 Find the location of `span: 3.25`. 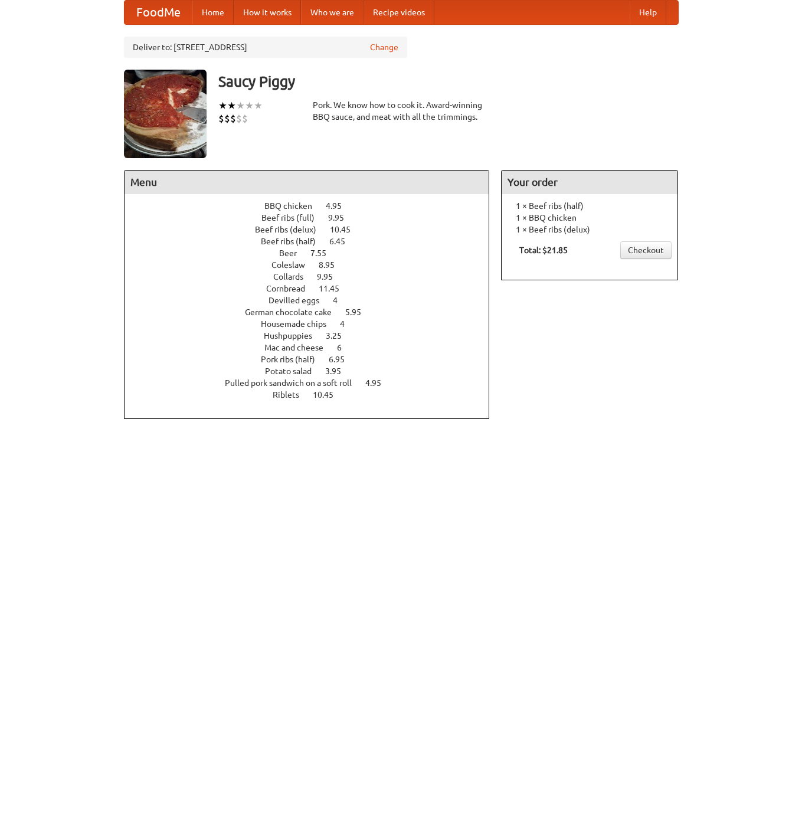

span: 3.25 is located at coordinates (339, 336).